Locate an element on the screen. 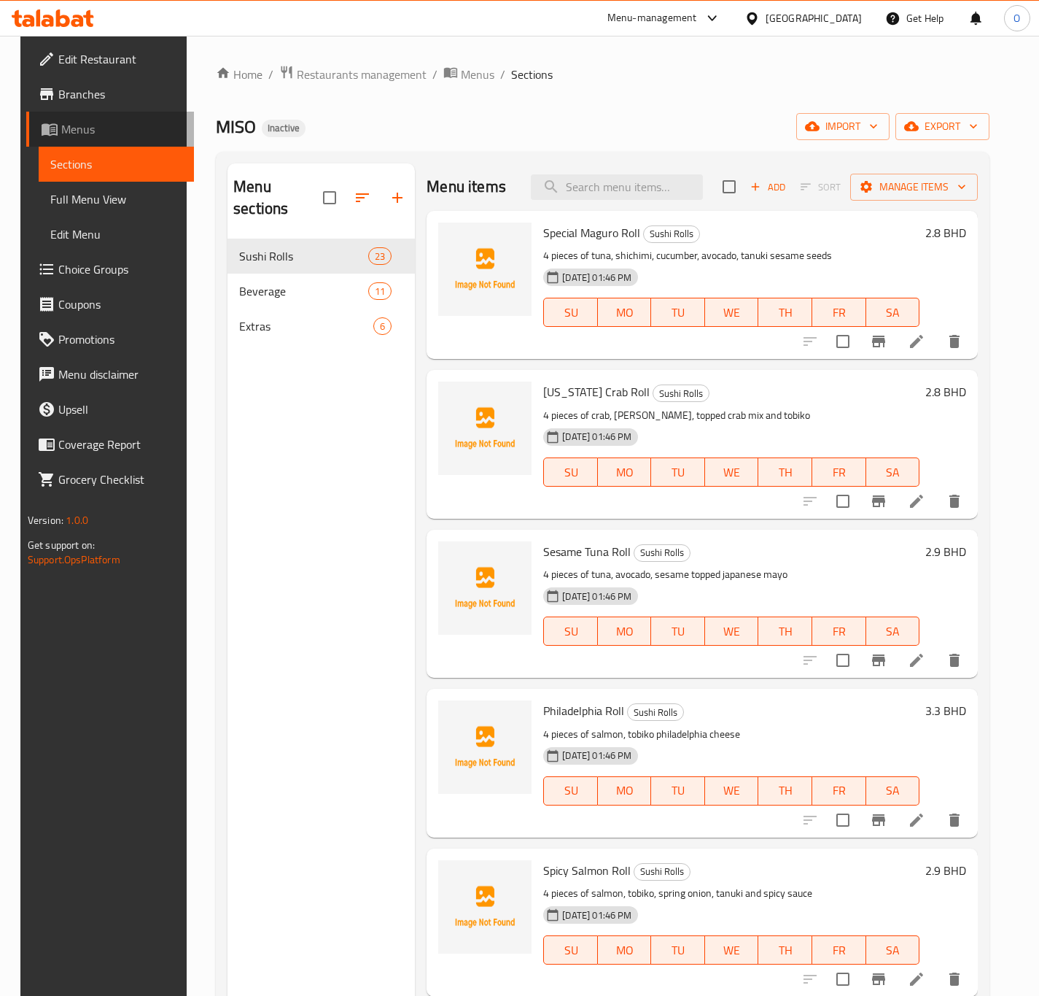 This screenshot has width=1039, height=996. a: Upsell is located at coordinates (110, 409).